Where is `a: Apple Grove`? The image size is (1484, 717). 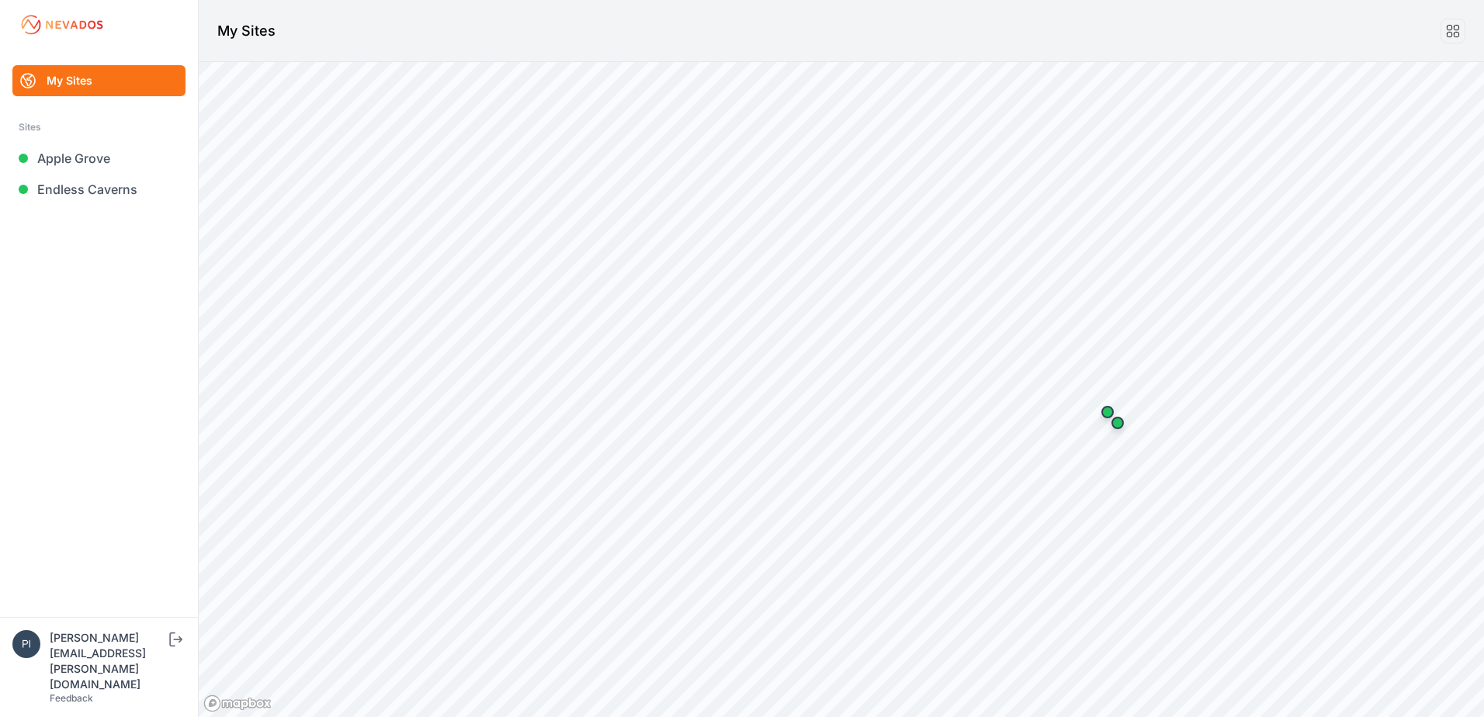 a: Apple Grove is located at coordinates (99, 158).